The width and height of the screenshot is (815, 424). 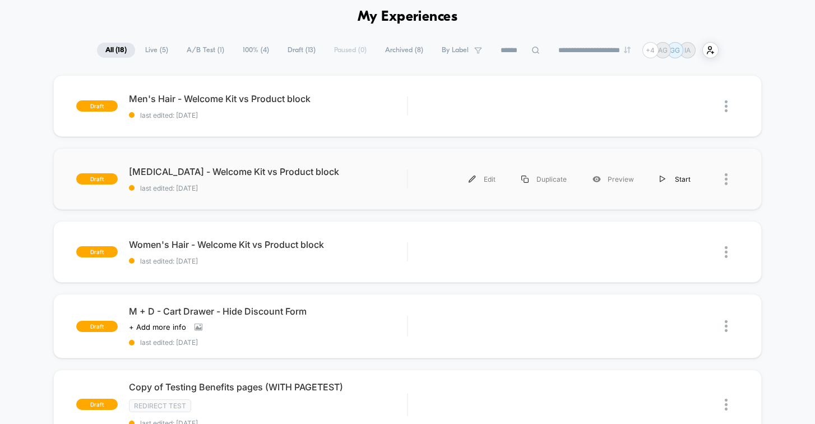 What do you see at coordinates (256, 50) in the screenshot?
I see `span: 100% ( 4 )` at bounding box center [256, 50].